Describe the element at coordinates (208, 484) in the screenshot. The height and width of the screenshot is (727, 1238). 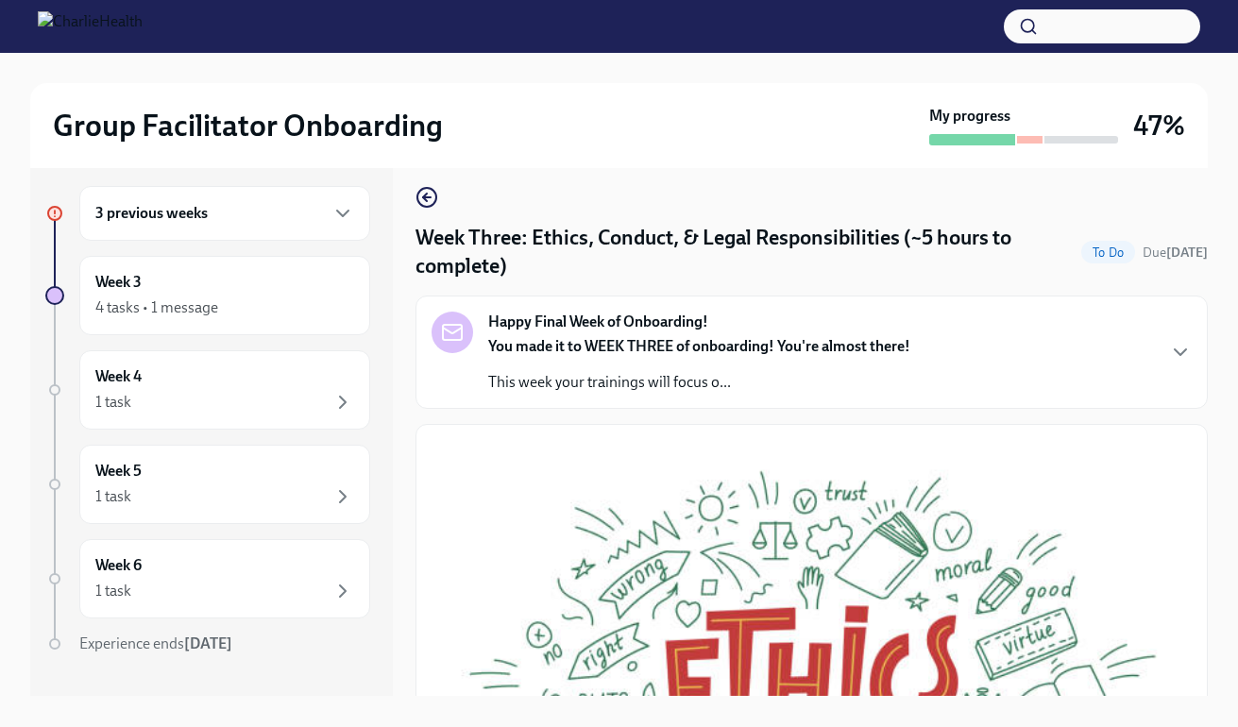
I see `a: Week 51 task` at that location.